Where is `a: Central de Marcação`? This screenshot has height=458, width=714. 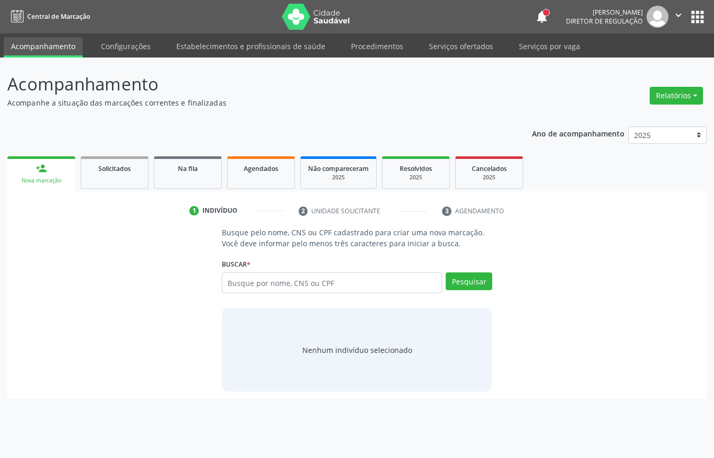
a: Central de Marcação is located at coordinates (49, 16).